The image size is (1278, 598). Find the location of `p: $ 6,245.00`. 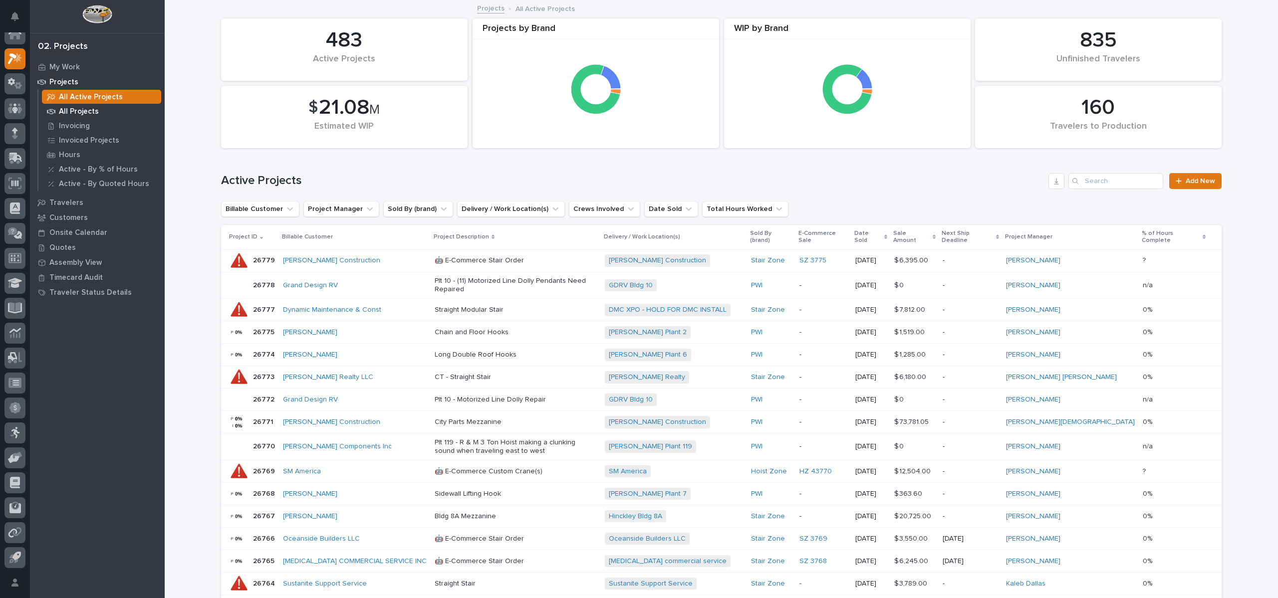

p: $ 6,245.00 is located at coordinates (912, 560).